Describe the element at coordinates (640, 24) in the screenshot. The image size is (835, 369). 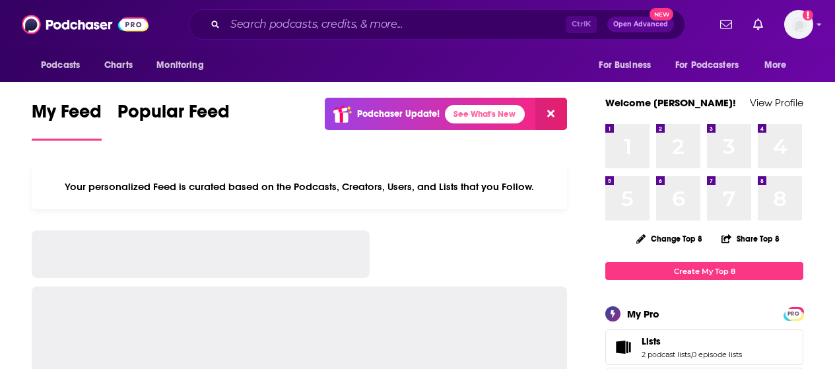
I see `button: Open AdvancedNew` at that location.